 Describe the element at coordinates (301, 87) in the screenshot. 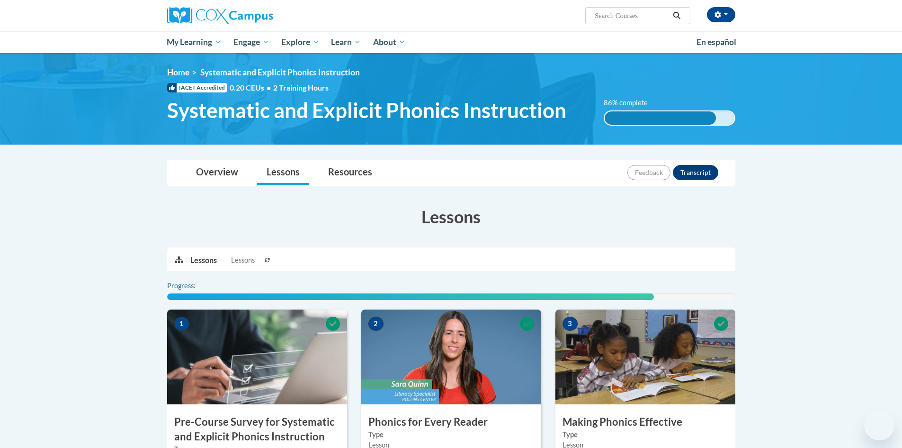

I see `span: 2 Training Hours` at that location.